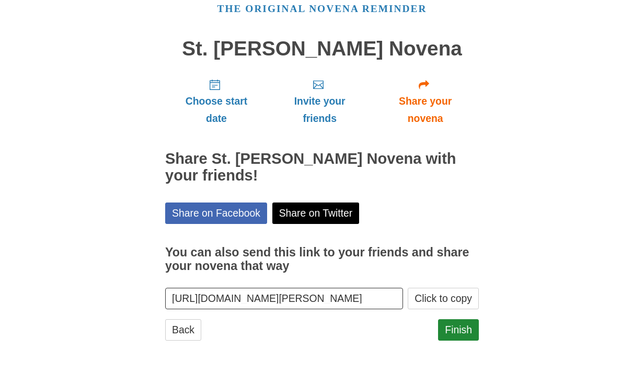 Image resolution: width=644 pixels, height=371 pixels. Describe the element at coordinates (425, 110) in the screenshot. I see `span: Share your novena` at that location.